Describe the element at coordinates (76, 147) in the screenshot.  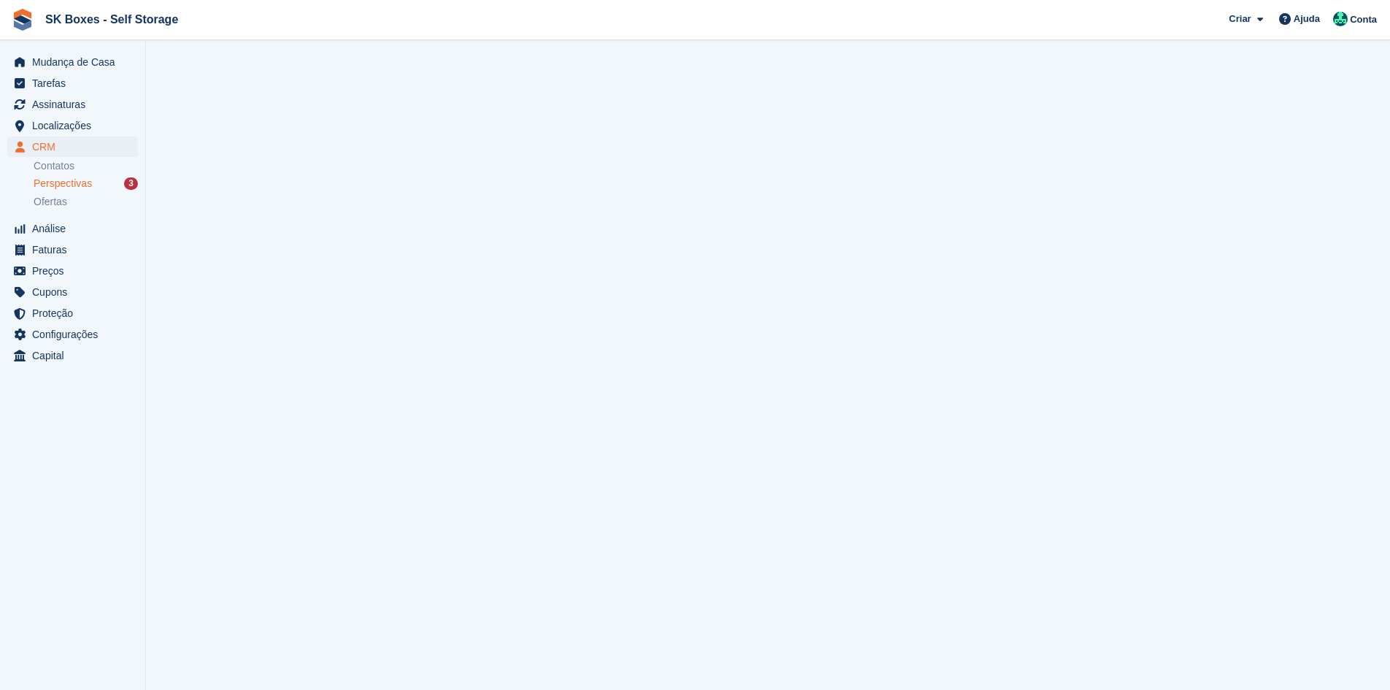
I see `span: CRM` at that location.